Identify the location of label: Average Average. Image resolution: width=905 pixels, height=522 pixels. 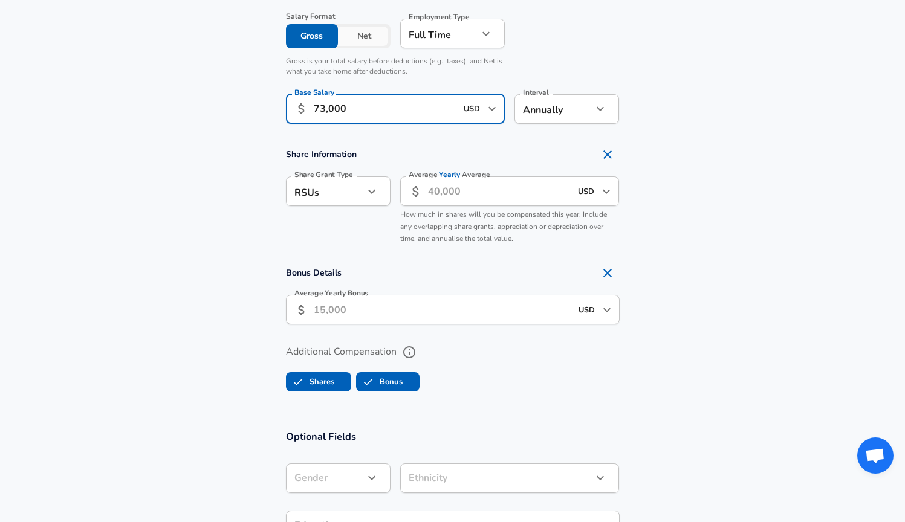
(449, 175).